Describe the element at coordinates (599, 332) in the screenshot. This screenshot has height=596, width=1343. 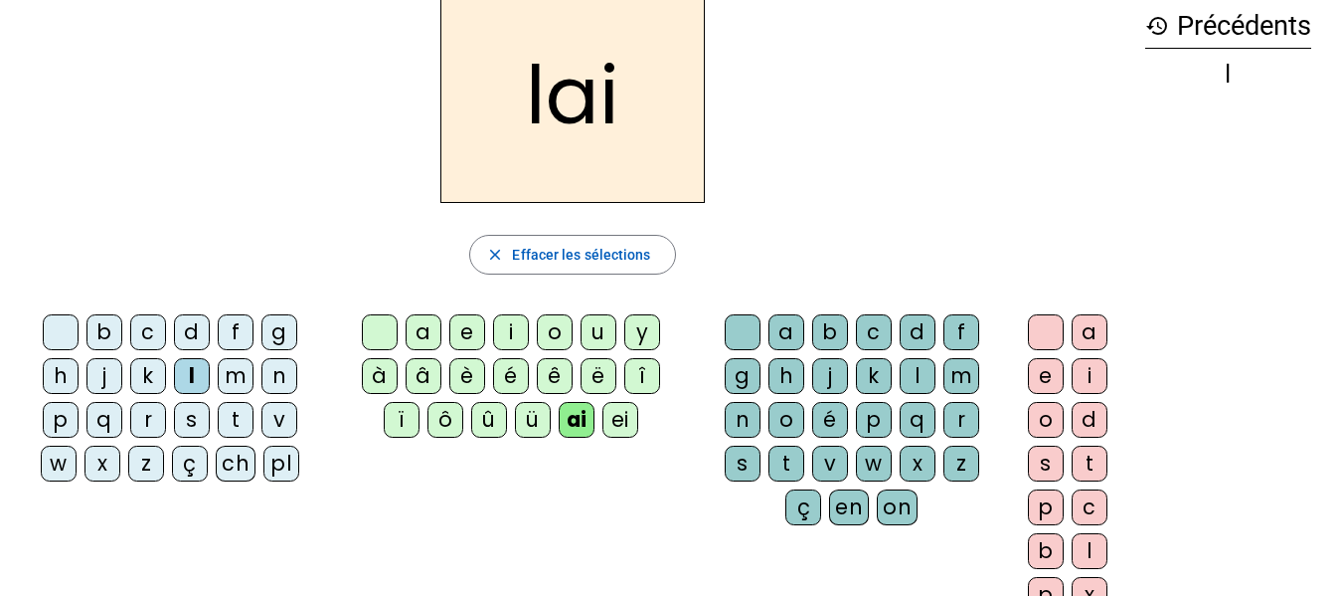
I see `div: u` at that location.